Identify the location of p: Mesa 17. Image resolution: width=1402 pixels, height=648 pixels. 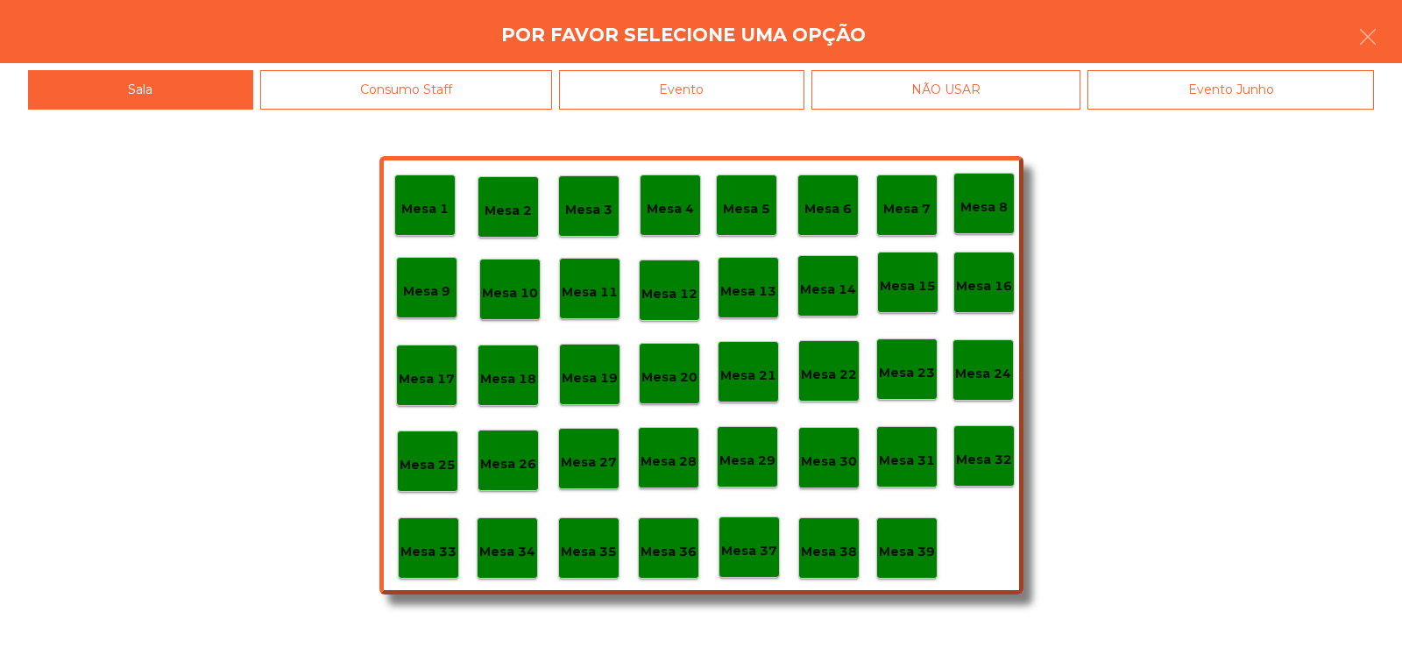
(427, 379).